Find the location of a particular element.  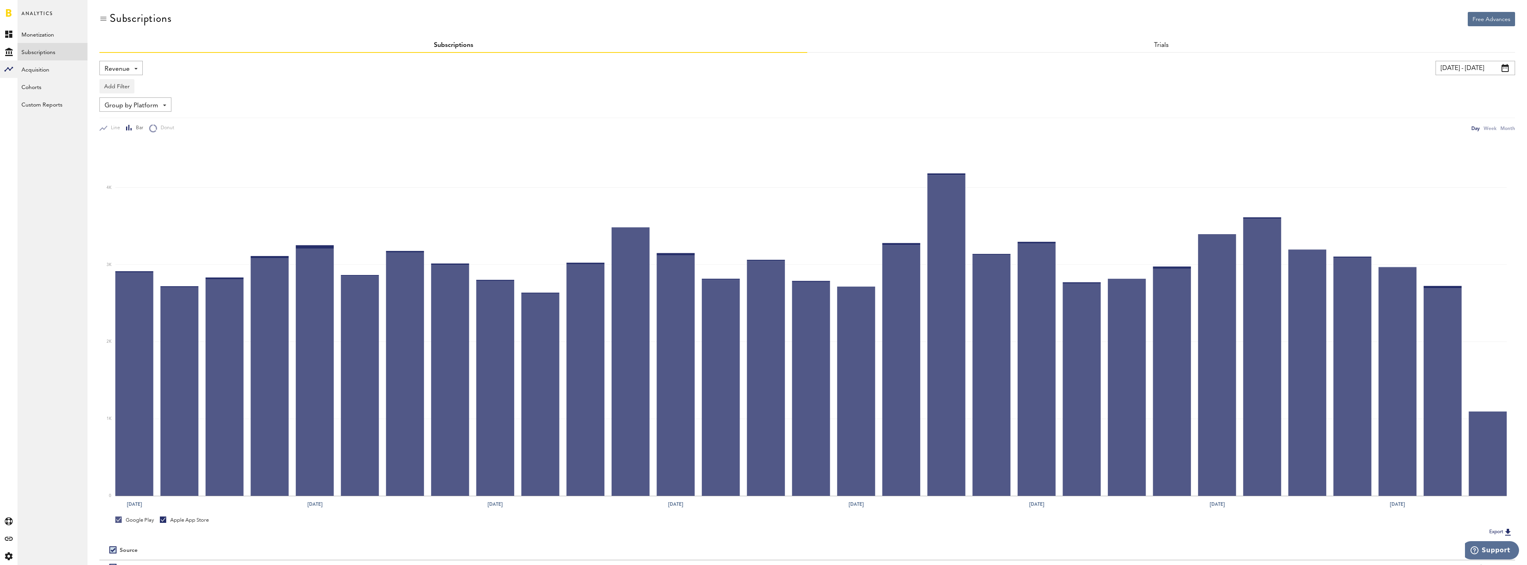

button: Add Filter is located at coordinates (117, 86).